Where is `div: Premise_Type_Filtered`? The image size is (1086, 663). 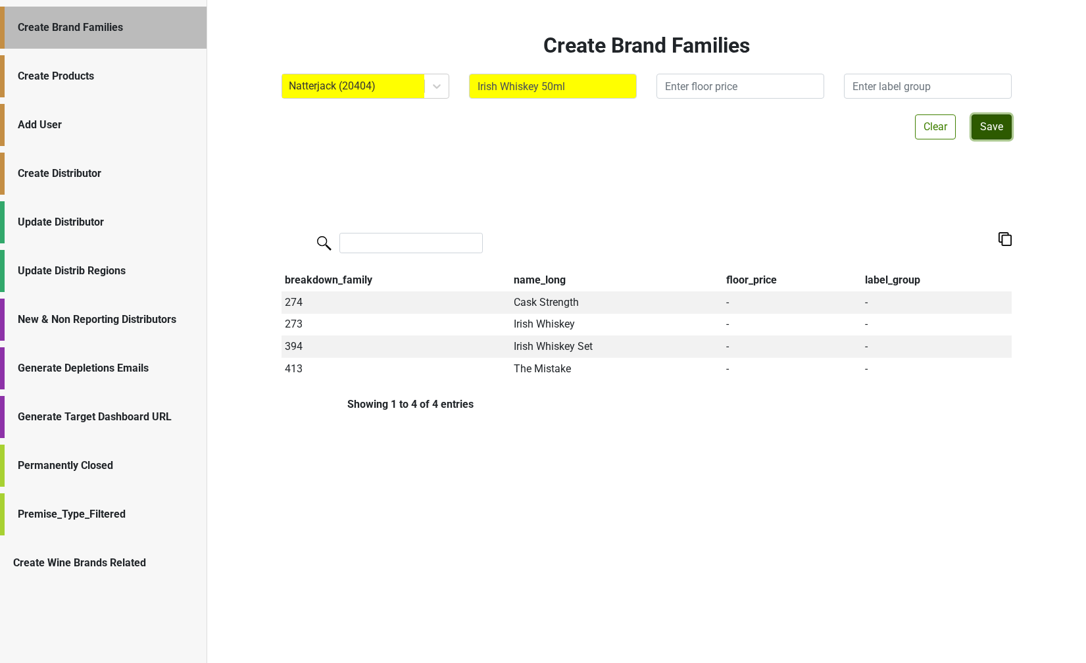 div: Premise_Type_Filtered is located at coordinates (105, 514).